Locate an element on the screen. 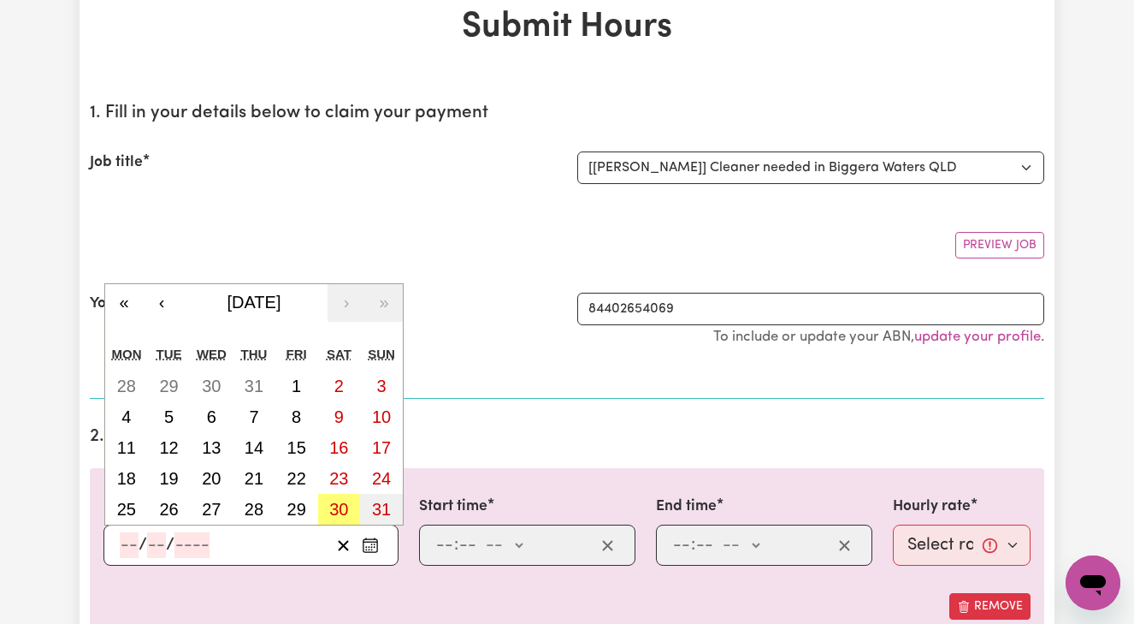  abbr: 28 July 2025 is located at coordinates (127, 386).